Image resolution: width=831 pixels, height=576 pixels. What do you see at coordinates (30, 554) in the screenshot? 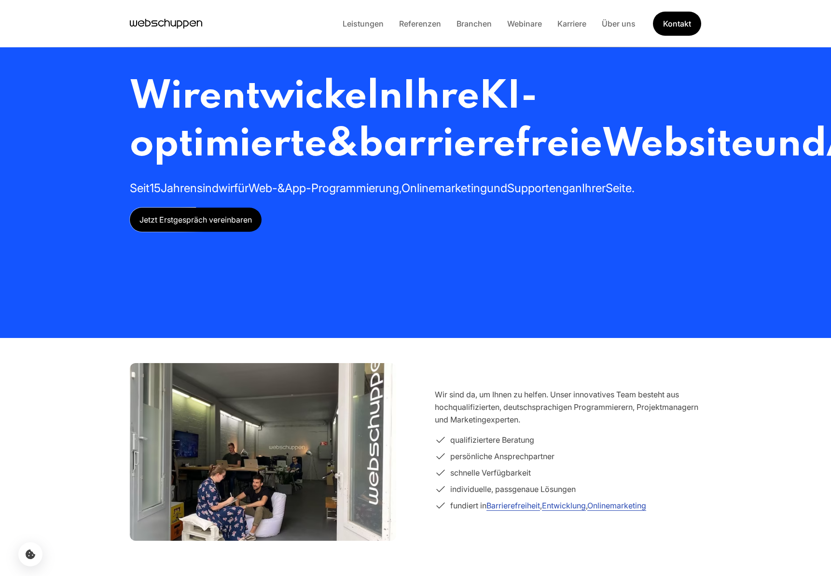
I see `button: Cookie-Einstellungen öffnen` at bounding box center [30, 554].